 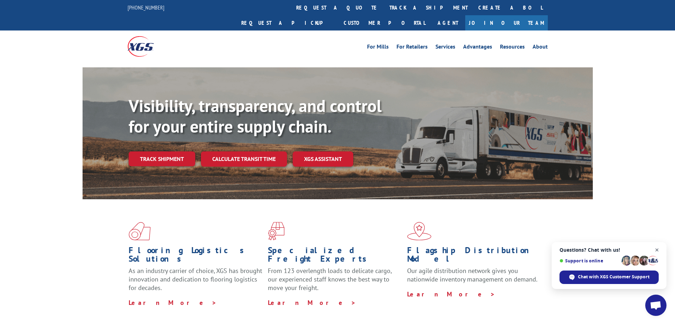 What do you see at coordinates (384, 23) in the screenshot?
I see `a: Customer Portal` at bounding box center [384, 23].